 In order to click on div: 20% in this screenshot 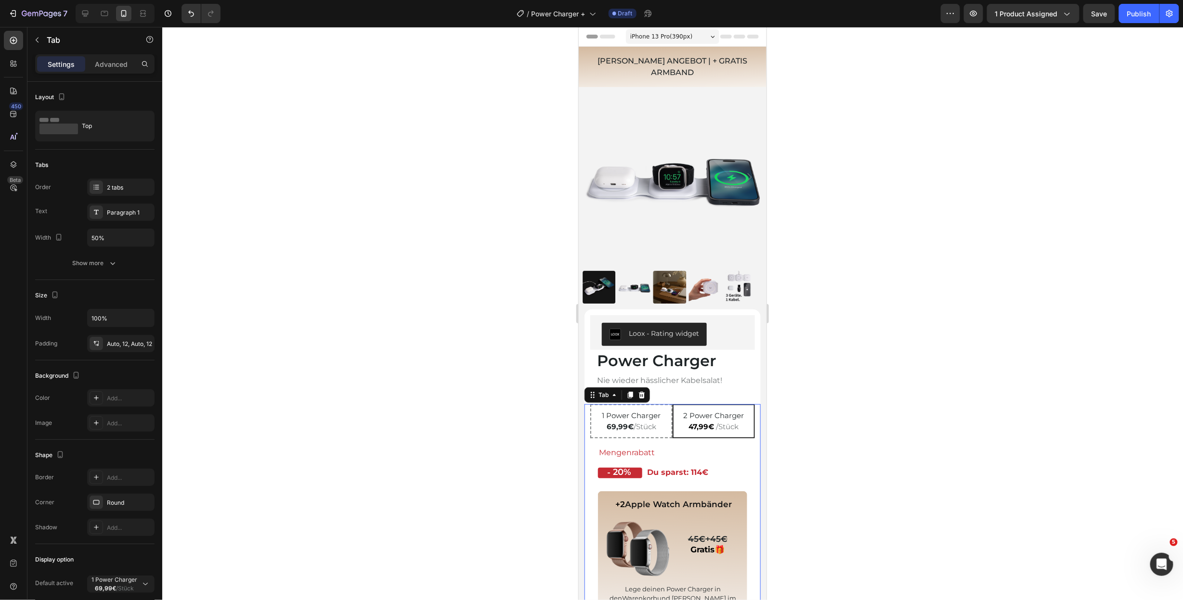, I will do `click(43, 445)`.